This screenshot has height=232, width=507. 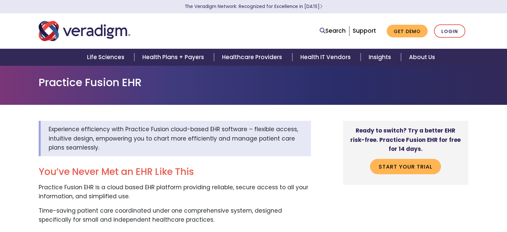 What do you see at coordinates (253, 57) in the screenshot?
I see `a: Healthcare Providers` at bounding box center [253, 57].